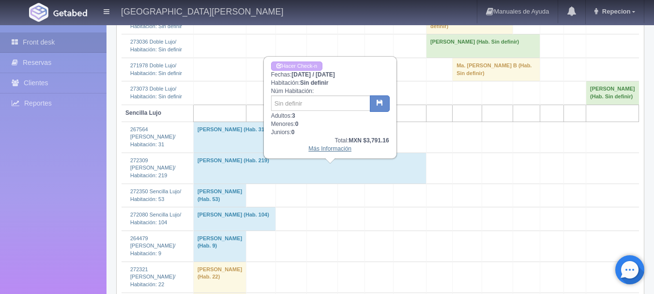  Describe the element at coordinates (155, 218) in the screenshot. I see `a: 272080 Sencilla Lujo/Habitación: 104` at that location.